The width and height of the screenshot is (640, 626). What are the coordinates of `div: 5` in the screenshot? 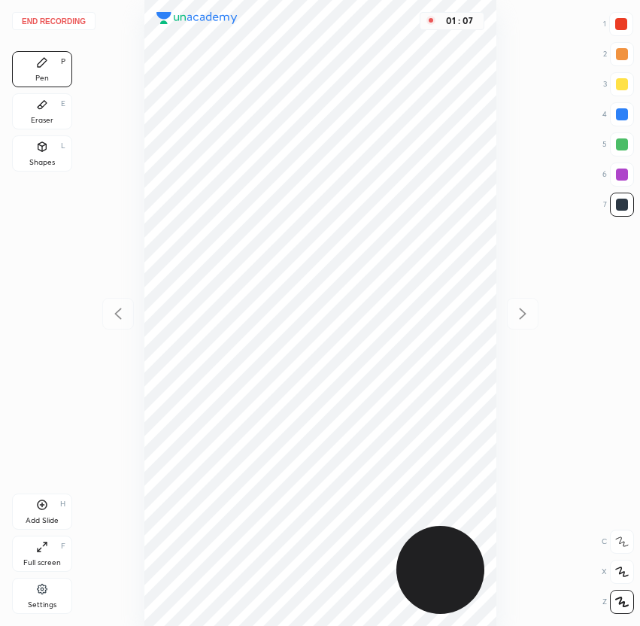 It's located at (619, 144).